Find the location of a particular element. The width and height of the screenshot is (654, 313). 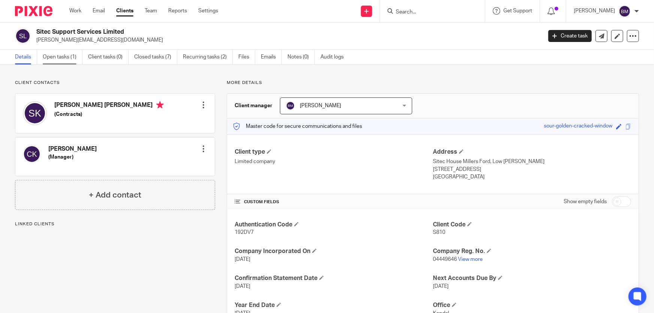

a: View more is located at coordinates (471, 260).